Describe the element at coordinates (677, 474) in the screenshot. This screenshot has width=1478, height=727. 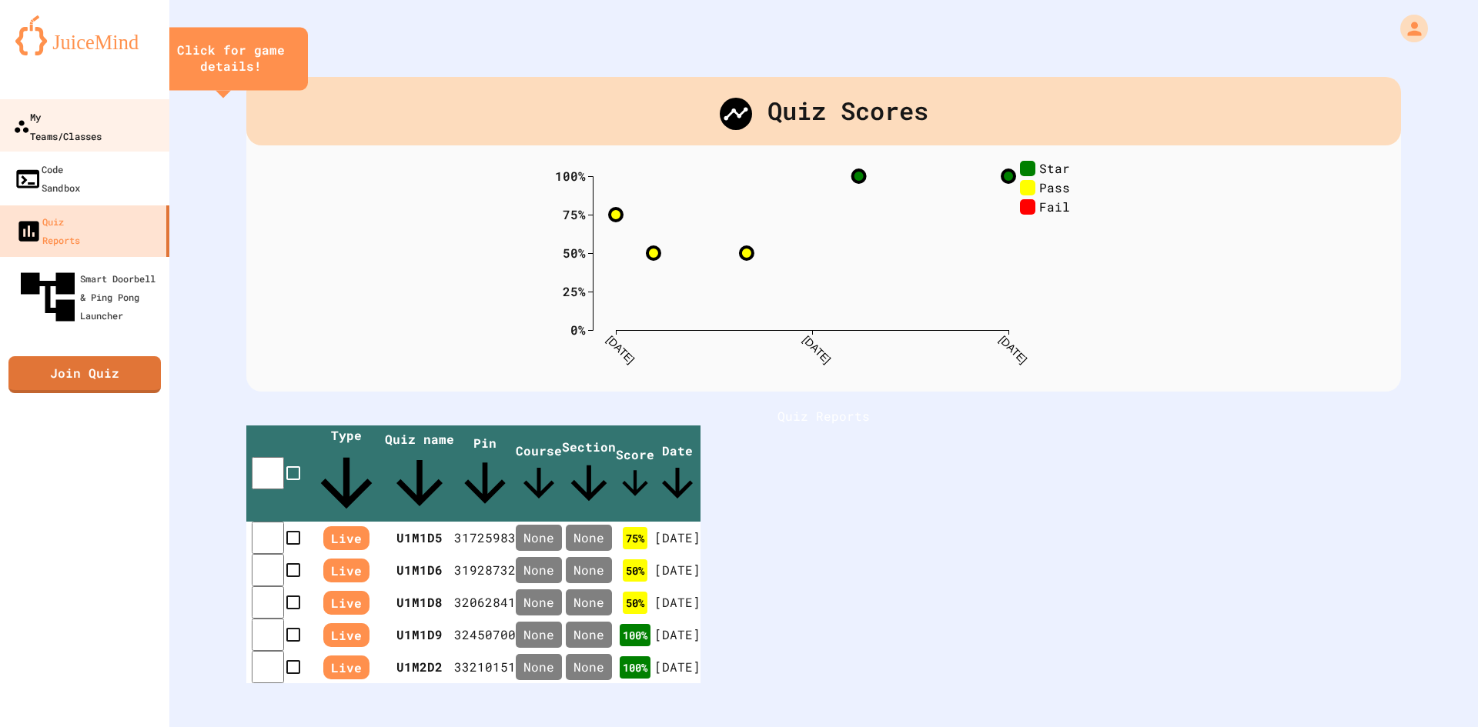
I see `span: Date` at that location.